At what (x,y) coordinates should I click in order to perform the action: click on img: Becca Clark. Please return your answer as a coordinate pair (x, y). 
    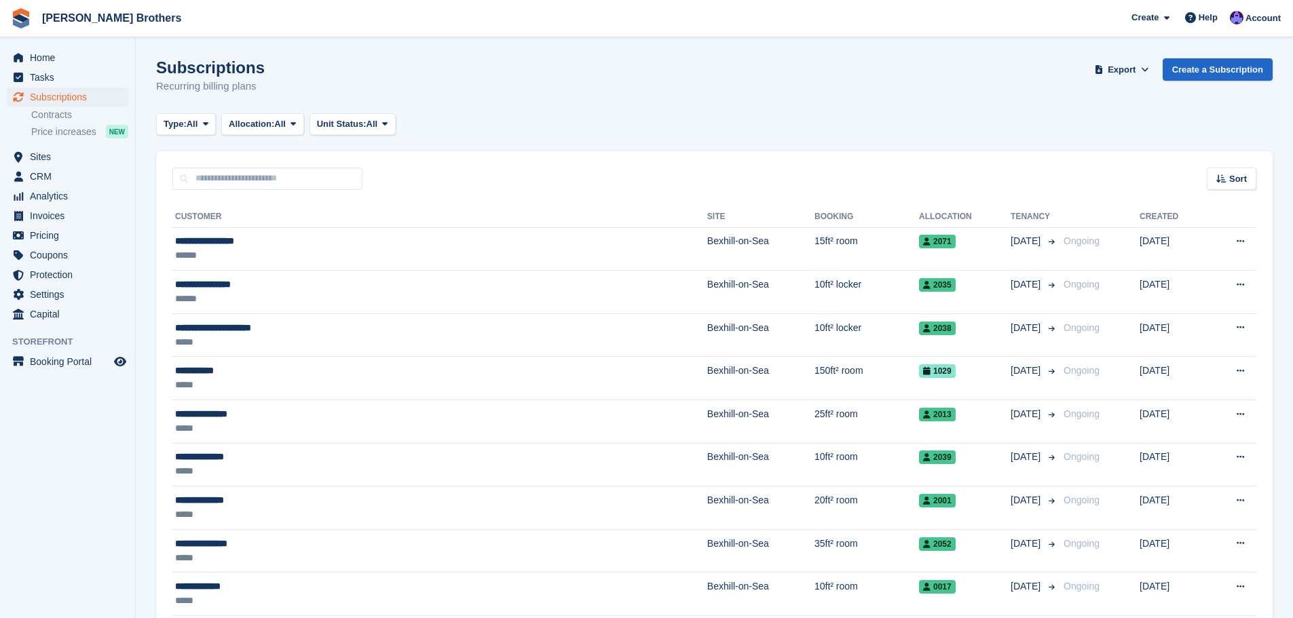
    Looking at the image, I should click on (1237, 18).